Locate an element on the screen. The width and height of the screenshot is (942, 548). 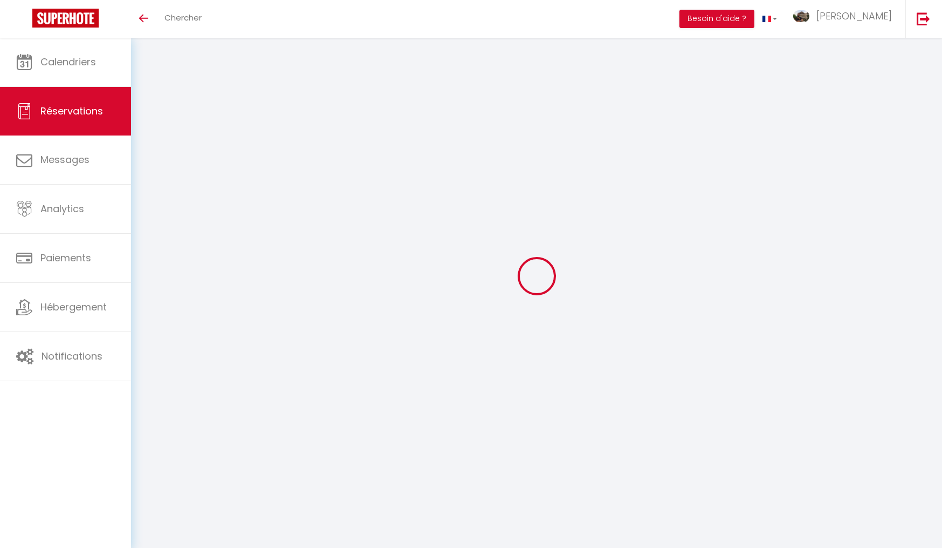
span: Hébergement is located at coordinates (73, 306).